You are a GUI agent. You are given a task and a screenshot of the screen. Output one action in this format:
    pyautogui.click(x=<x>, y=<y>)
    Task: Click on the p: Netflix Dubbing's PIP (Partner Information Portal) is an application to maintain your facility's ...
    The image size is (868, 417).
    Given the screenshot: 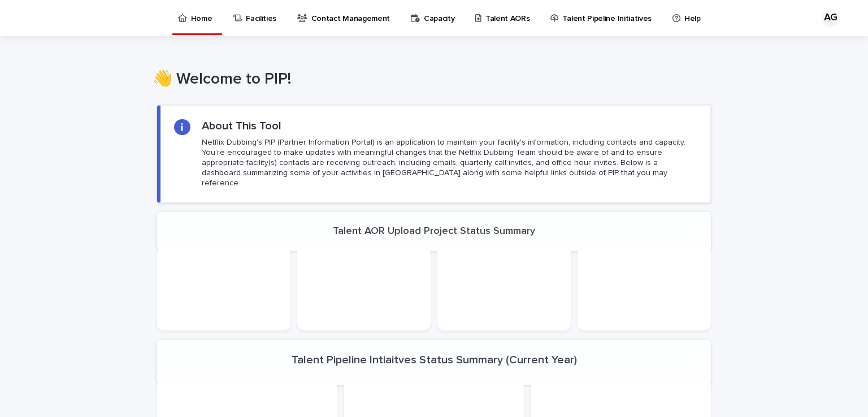 What is the action you would take?
    pyautogui.click(x=449, y=163)
    